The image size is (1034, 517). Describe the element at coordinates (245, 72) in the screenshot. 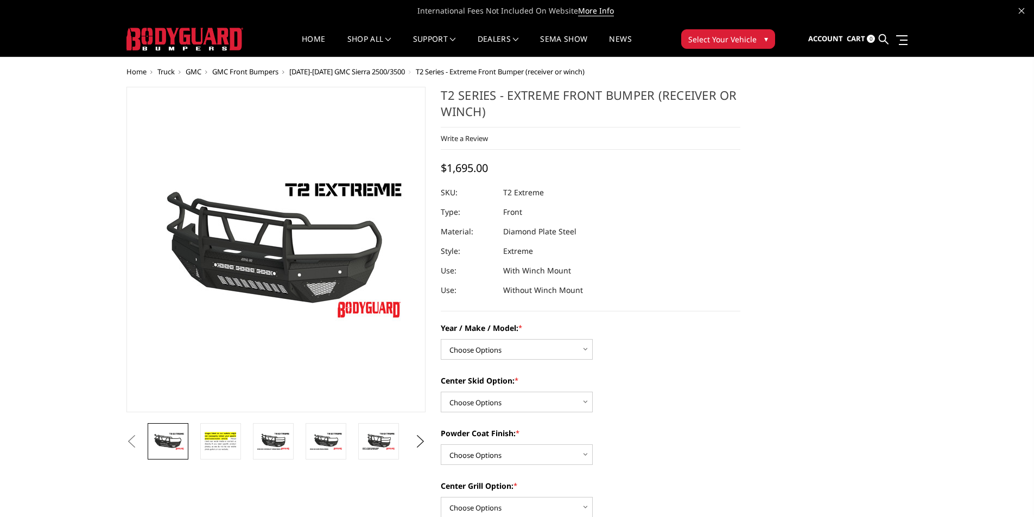

I see `span: GMC Front Bumpers` at that location.